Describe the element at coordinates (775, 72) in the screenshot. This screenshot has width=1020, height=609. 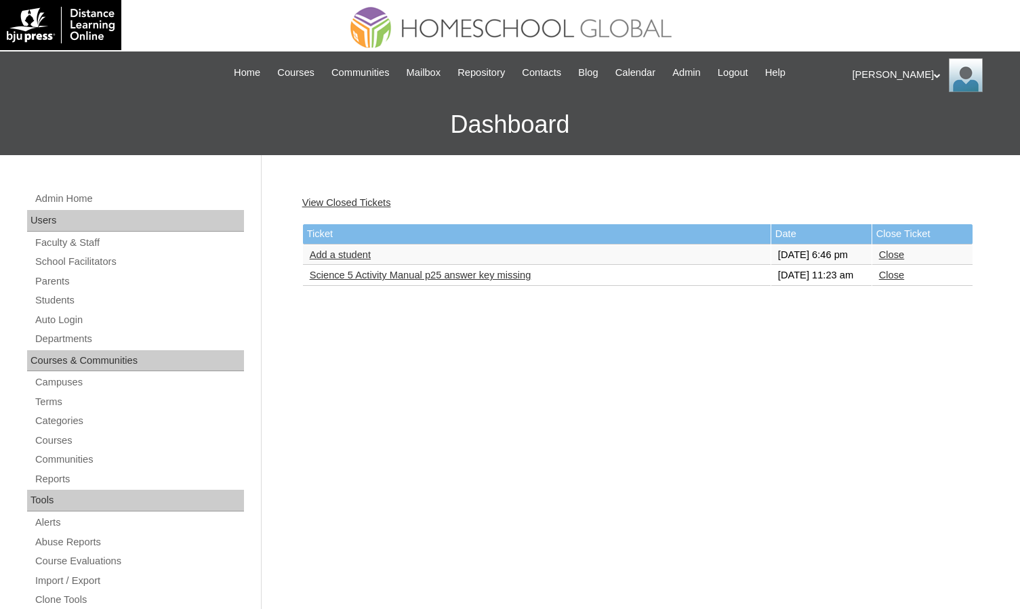
I see `span: Help` at that location.